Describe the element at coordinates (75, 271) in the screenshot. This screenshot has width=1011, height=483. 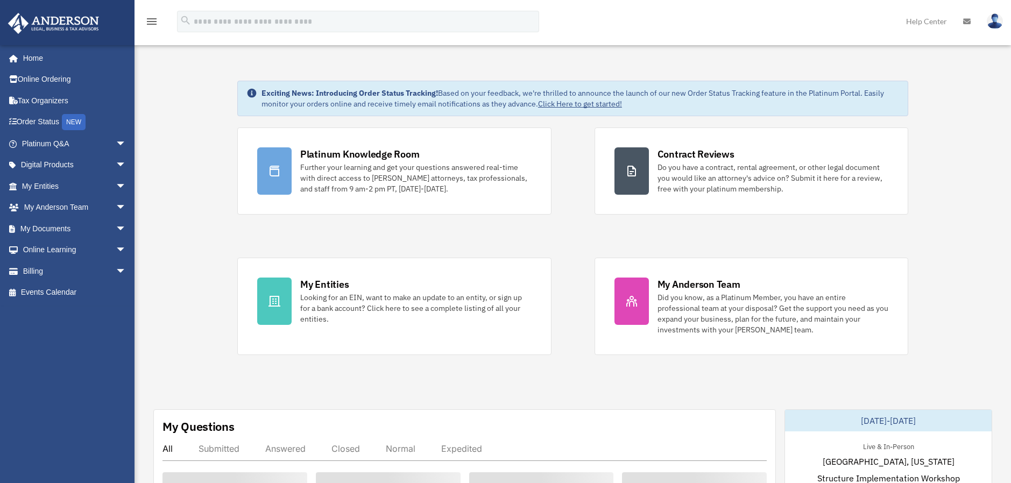
I see `a: Billingarrow_drop_down` at that location.